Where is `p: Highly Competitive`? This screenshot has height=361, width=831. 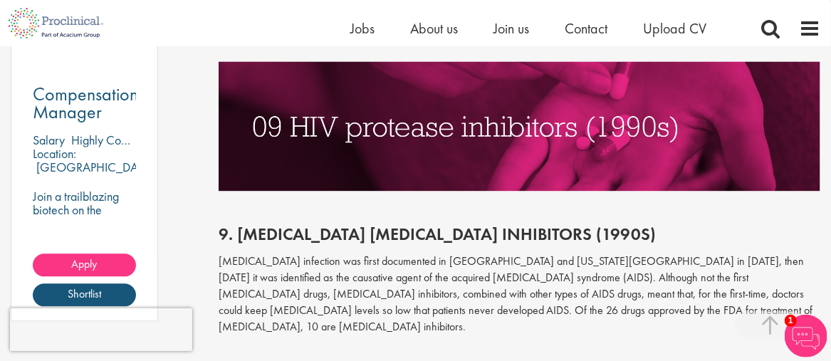
p: Highly Competitive is located at coordinates (118, 140).